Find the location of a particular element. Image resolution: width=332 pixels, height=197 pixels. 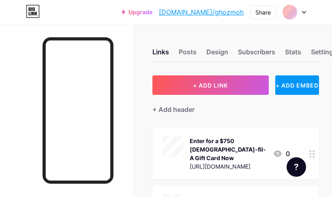

div: + Add header is located at coordinates (173, 109).